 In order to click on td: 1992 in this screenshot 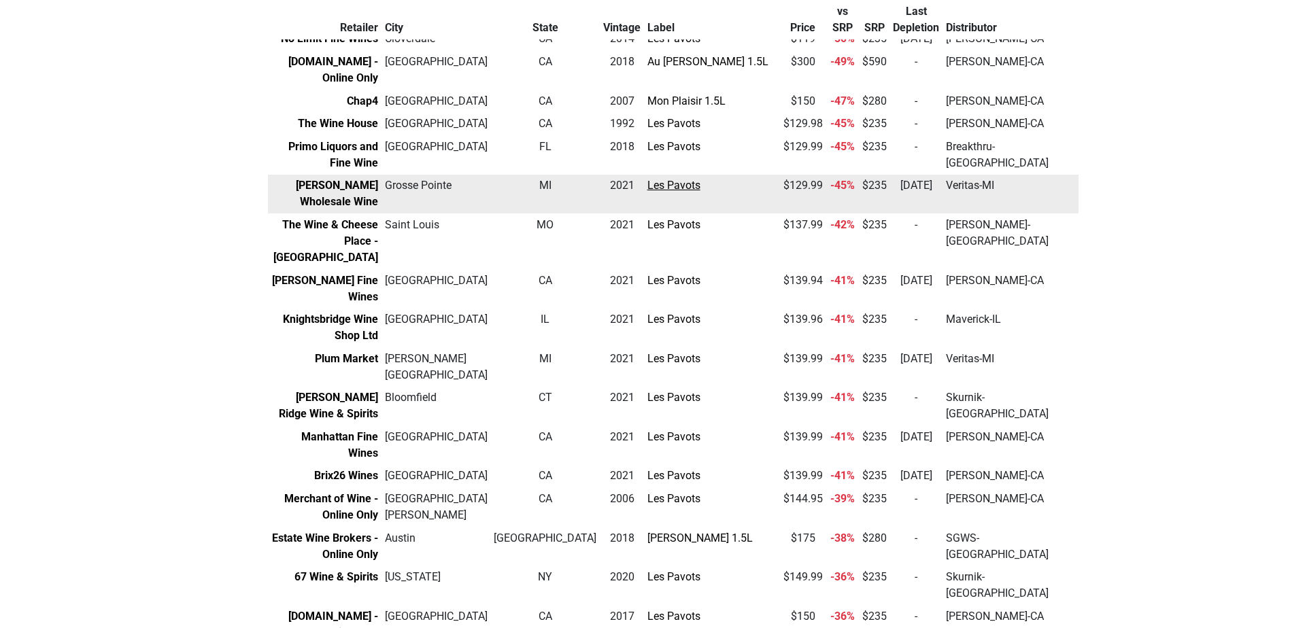, I will do `click(622, 124)`.